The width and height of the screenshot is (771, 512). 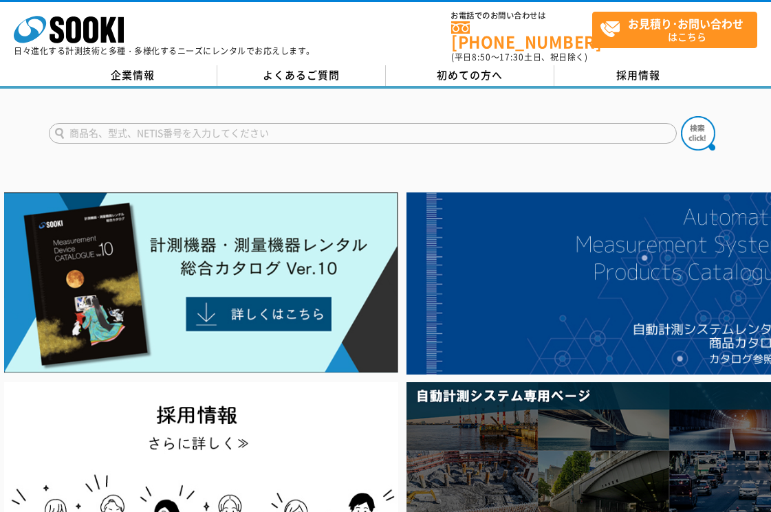 I want to click on a: よくあるご質問, so click(x=301, y=76).